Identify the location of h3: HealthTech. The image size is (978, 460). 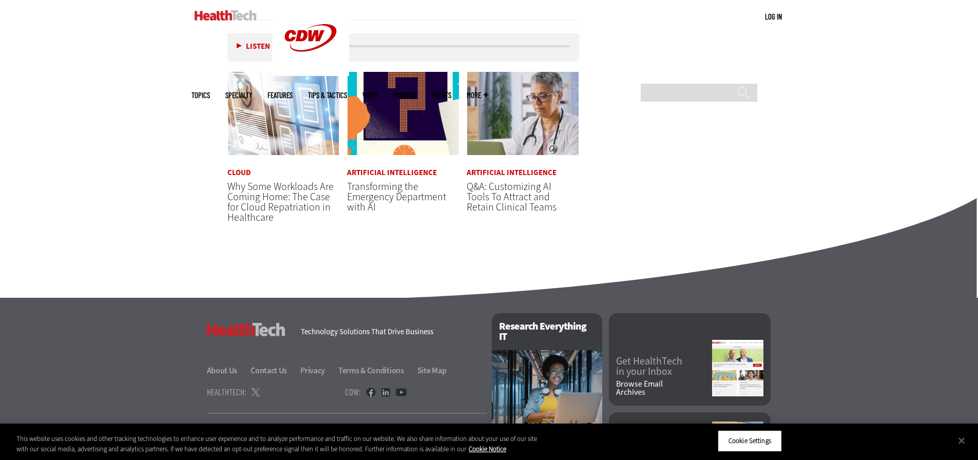
(246, 330).